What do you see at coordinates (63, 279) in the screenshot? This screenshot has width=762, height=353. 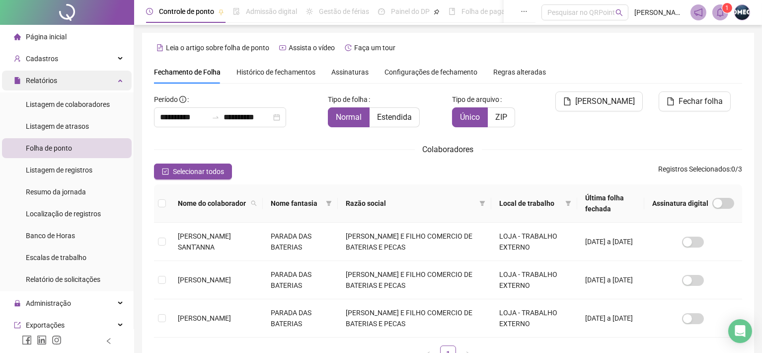 I see `span: Relatório de solicitações` at bounding box center [63, 279].